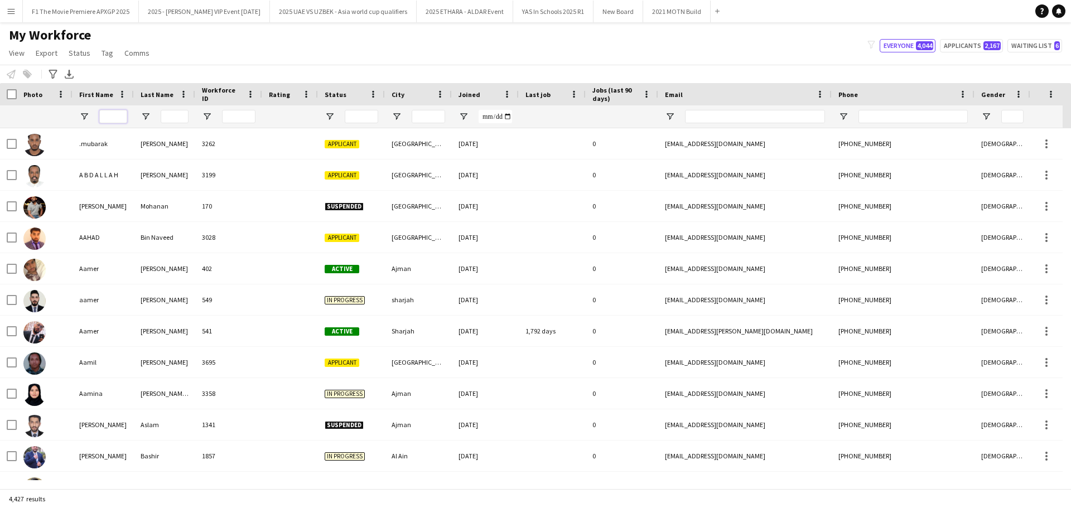  What do you see at coordinates (165, 237) in the screenshot?
I see `div: Bin Naveed` at bounding box center [165, 237].